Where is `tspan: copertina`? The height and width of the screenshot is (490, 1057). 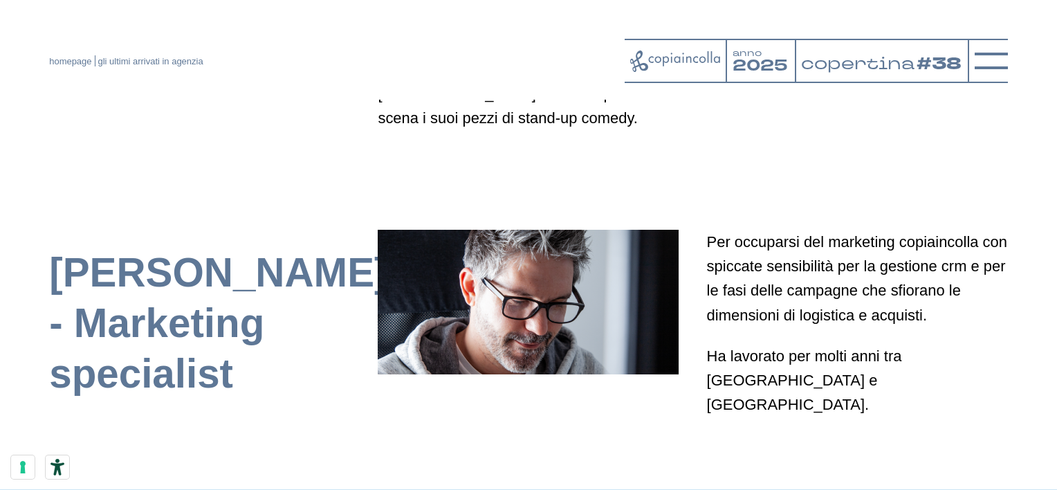
tspan: copertina is located at coordinates (858, 64).